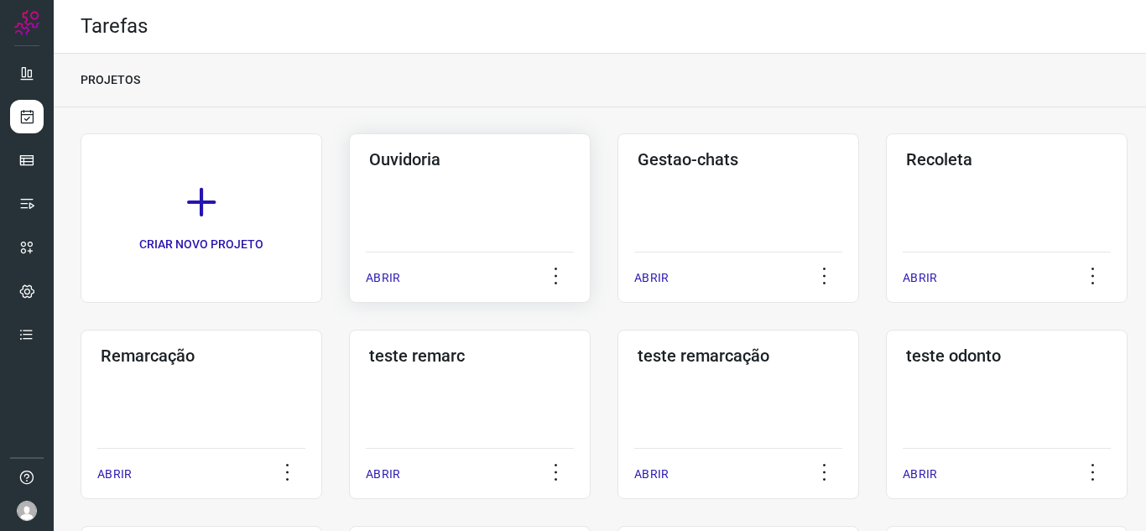 This screenshot has width=1146, height=531. Describe the element at coordinates (470, 356) in the screenshot. I see `h3: teste remarc` at that location.